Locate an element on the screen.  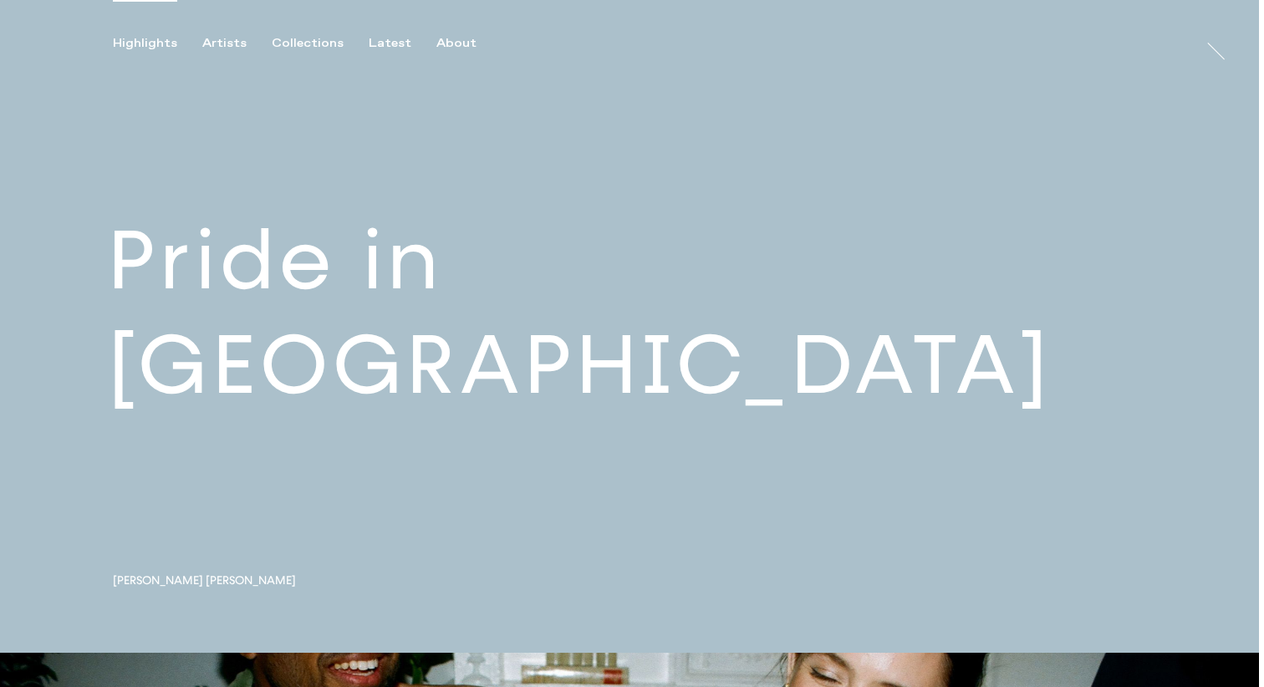
button: About is located at coordinates (469, 43).